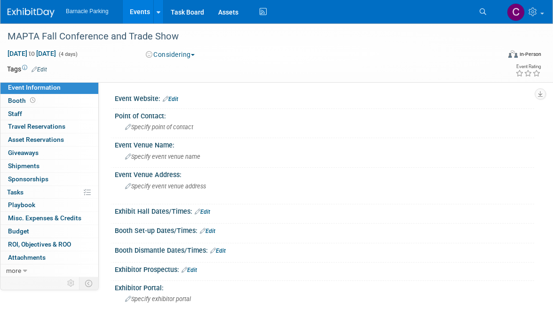  Describe the element at coordinates (530, 54) in the screenshot. I see `div: In-Person` at that location.